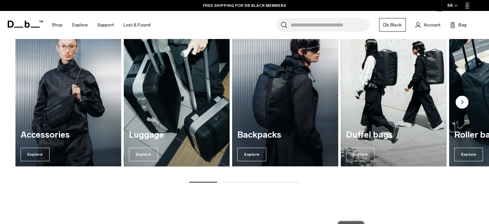  Describe the element at coordinates (428, 25) in the screenshot. I see `a: Account` at that location.